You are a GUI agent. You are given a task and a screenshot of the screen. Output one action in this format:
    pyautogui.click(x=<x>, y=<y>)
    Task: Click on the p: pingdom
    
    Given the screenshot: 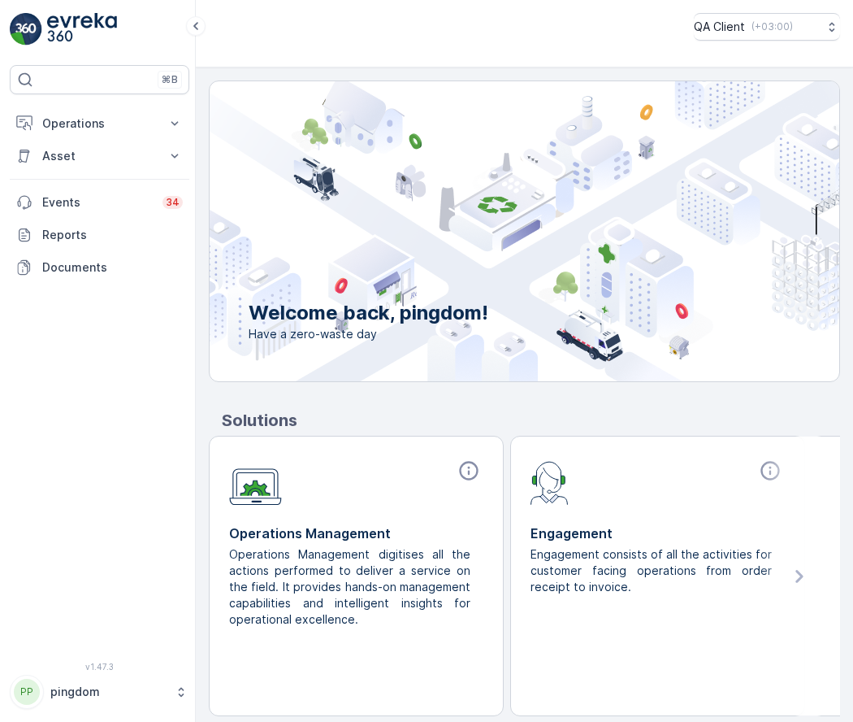 What is the action you would take?
    pyautogui.click(x=108, y=692)
    